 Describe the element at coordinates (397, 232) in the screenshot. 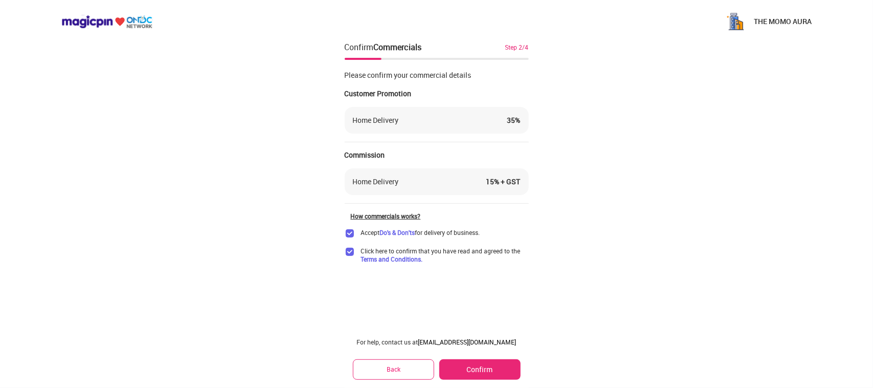

I see `a: Do's & Don'ts` at that location.